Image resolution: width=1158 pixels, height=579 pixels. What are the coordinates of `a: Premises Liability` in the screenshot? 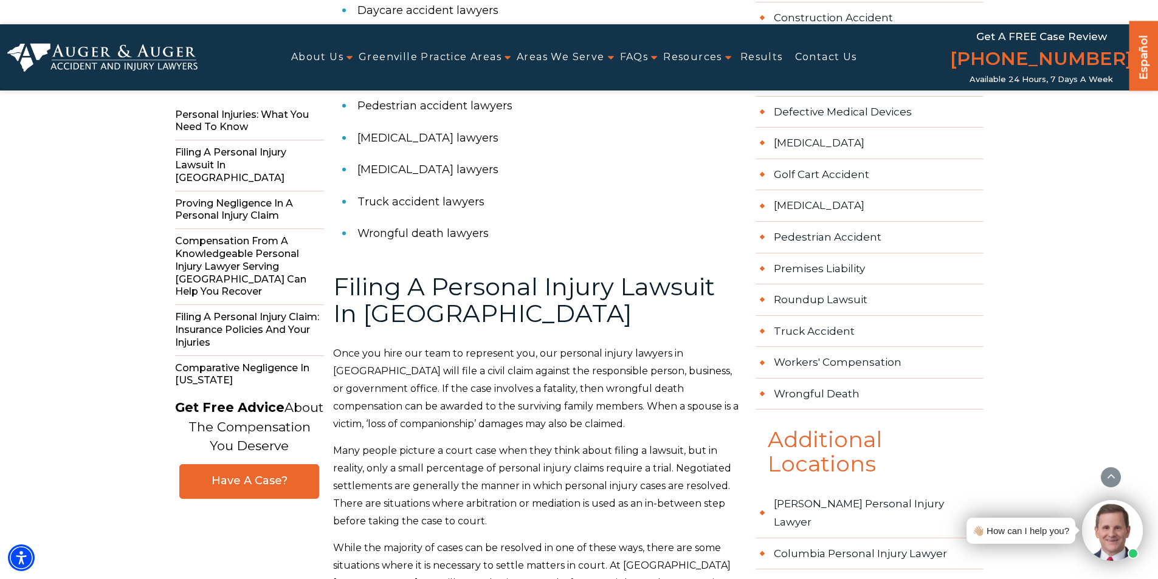 It's located at (869, 269).